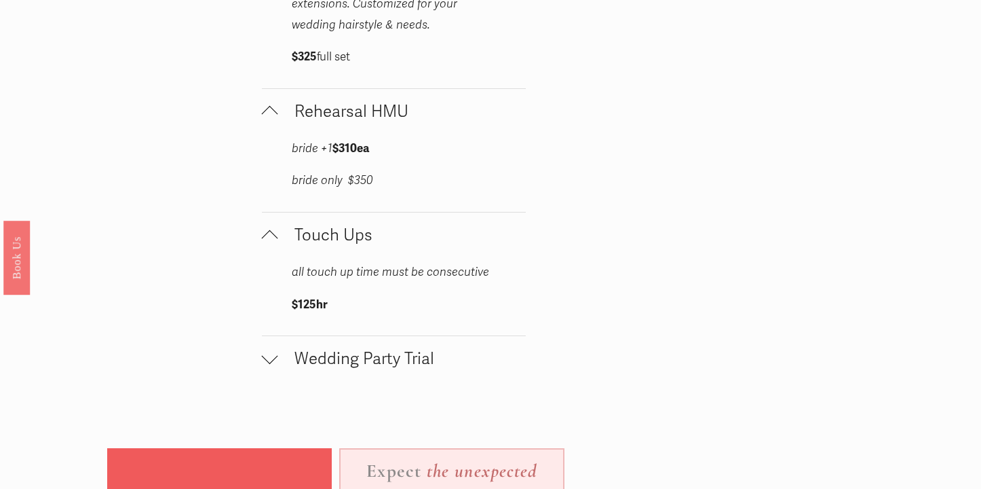 This screenshot has height=489, width=981. I want to click on strong: $310ea, so click(351, 148).